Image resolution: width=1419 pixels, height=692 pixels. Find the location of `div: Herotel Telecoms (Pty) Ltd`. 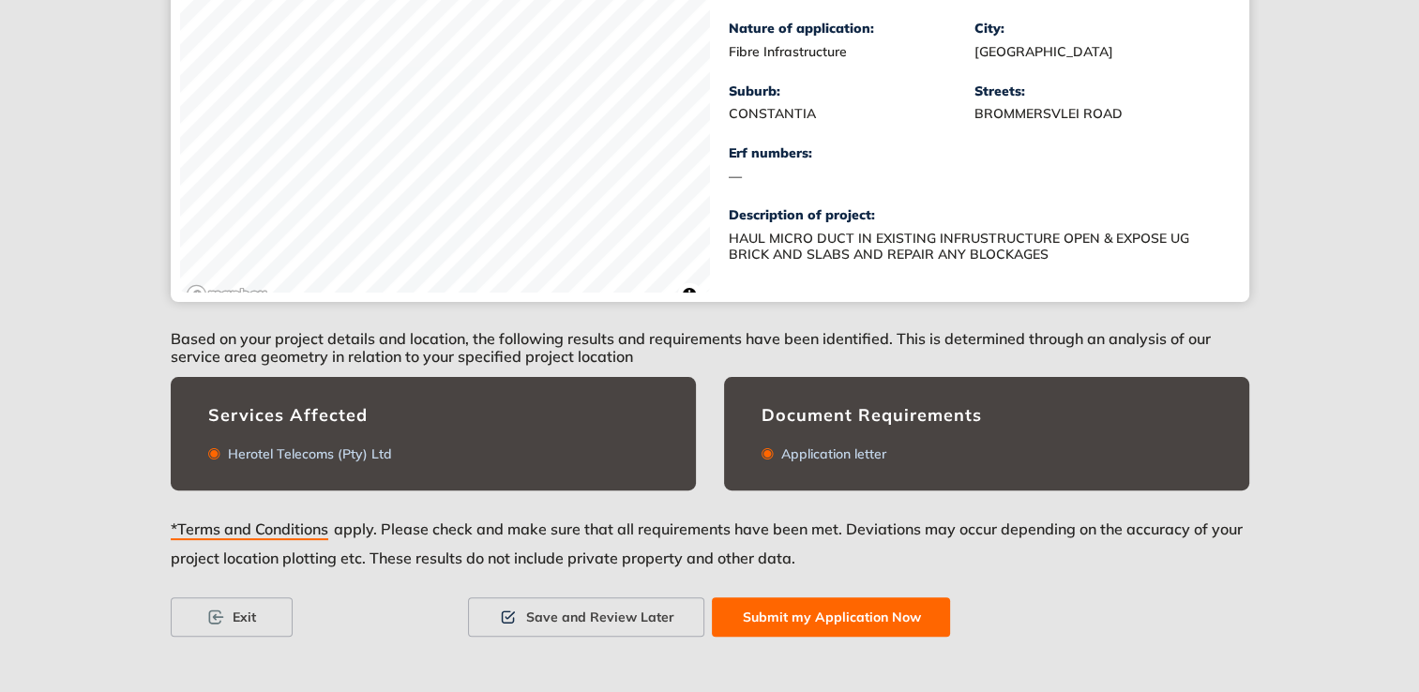

div: Herotel Telecoms (Pty) Ltd is located at coordinates (306, 454).